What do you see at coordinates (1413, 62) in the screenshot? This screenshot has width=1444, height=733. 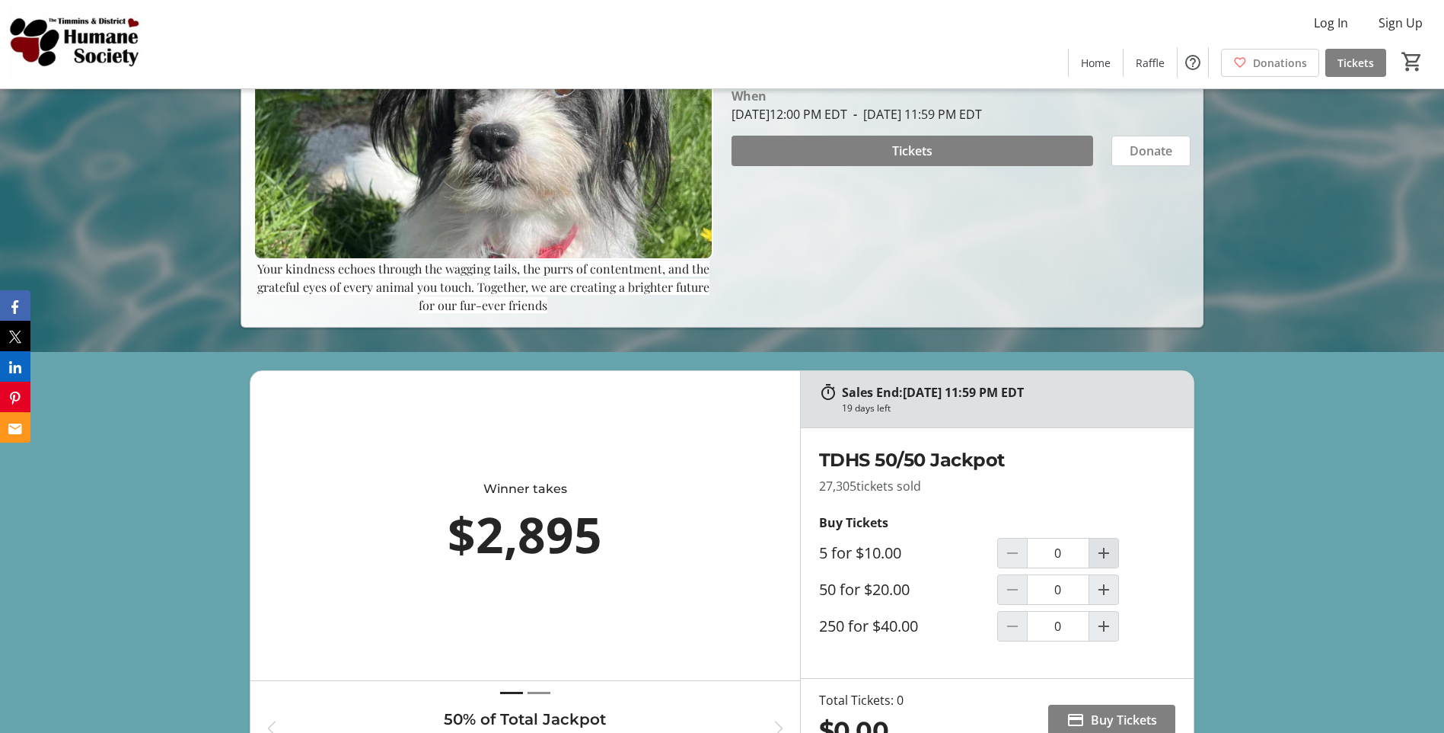 I see `button: Cart` at bounding box center [1413, 62].